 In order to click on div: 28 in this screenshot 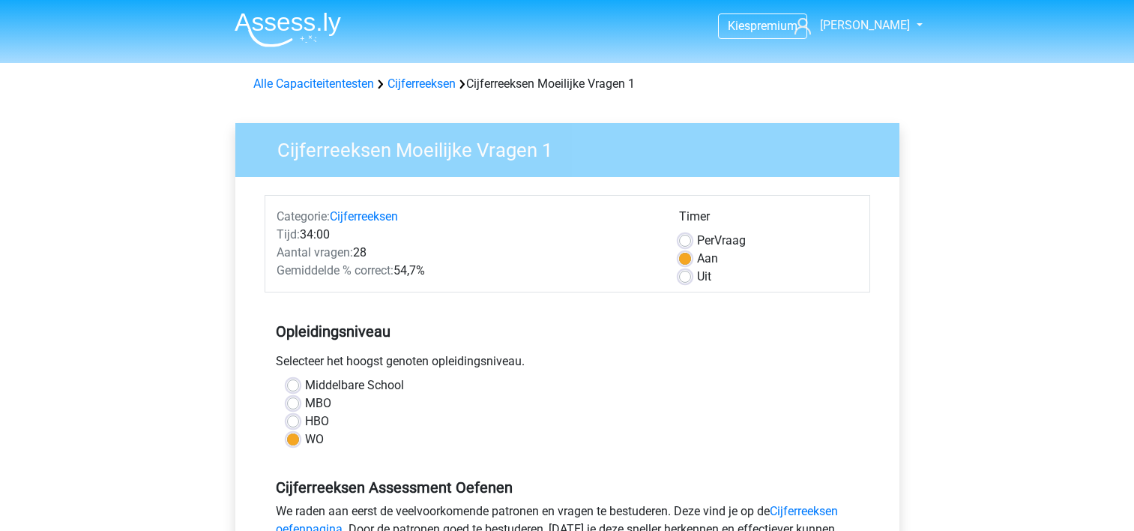, I will do `click(466, 253)`.